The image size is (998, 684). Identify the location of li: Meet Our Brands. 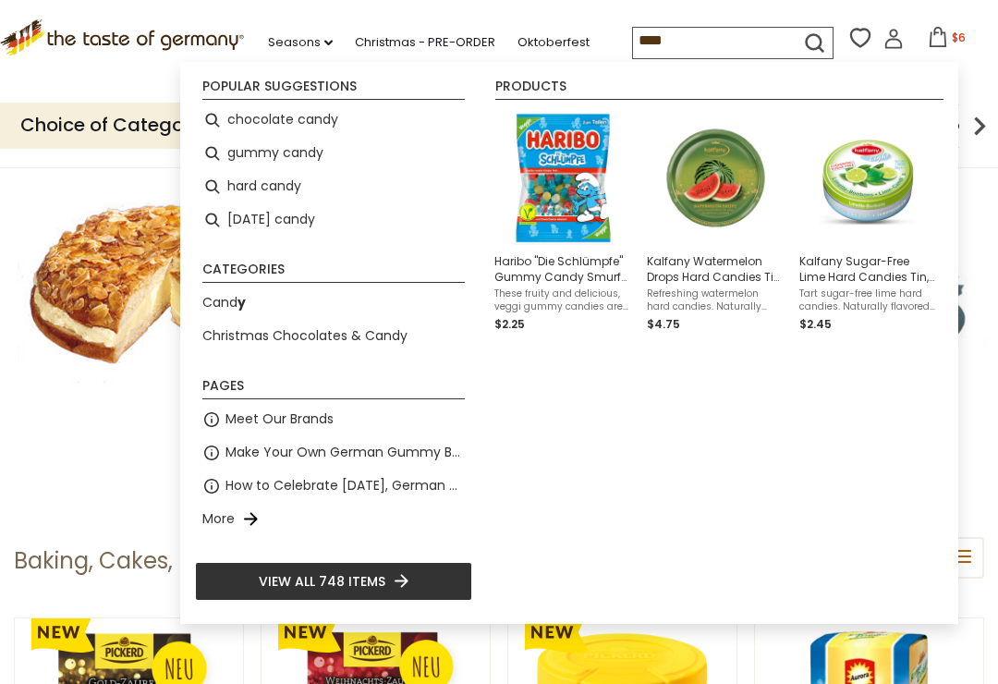
(334, 420).